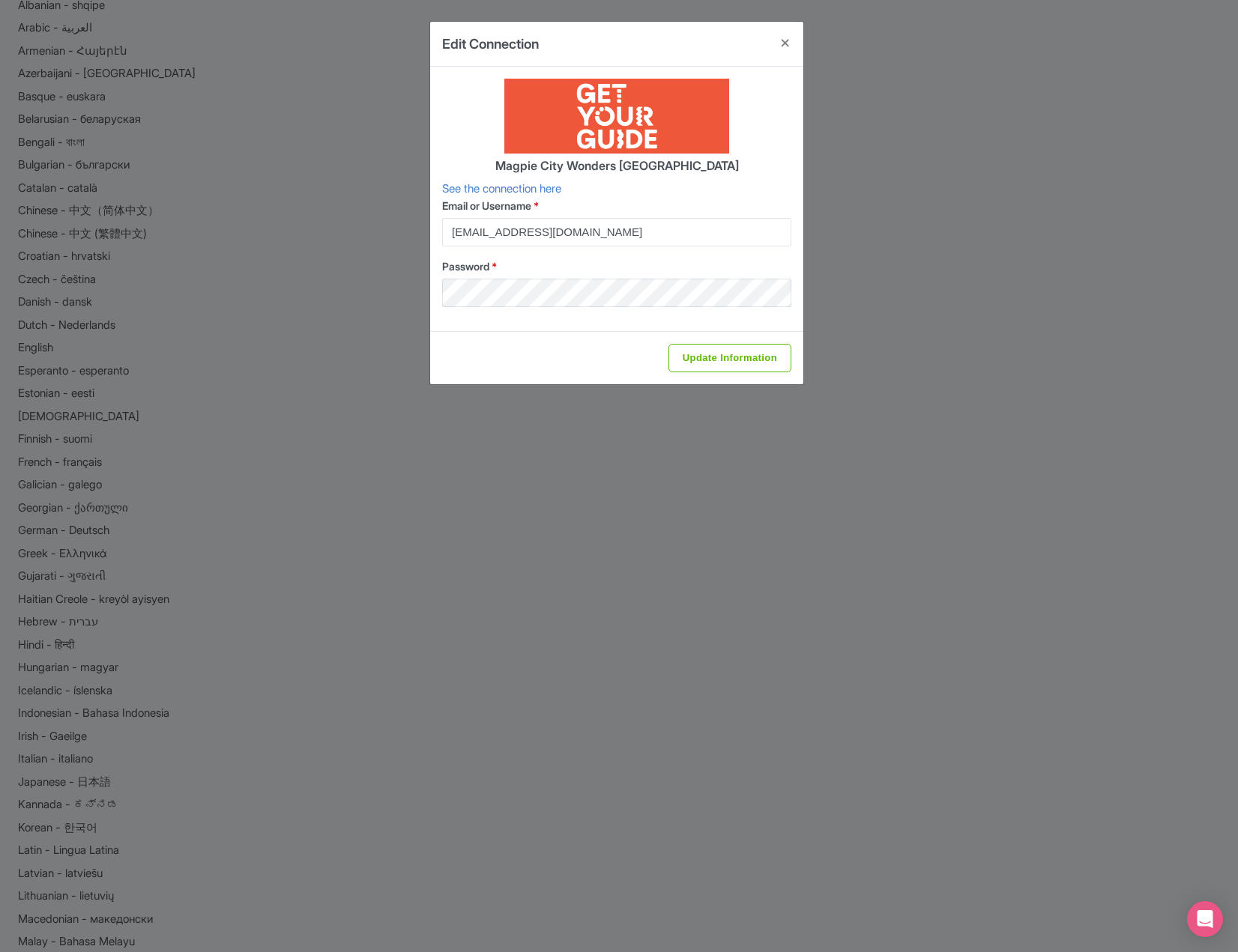  I want to click on span: Email or Username, so click(487, 205).